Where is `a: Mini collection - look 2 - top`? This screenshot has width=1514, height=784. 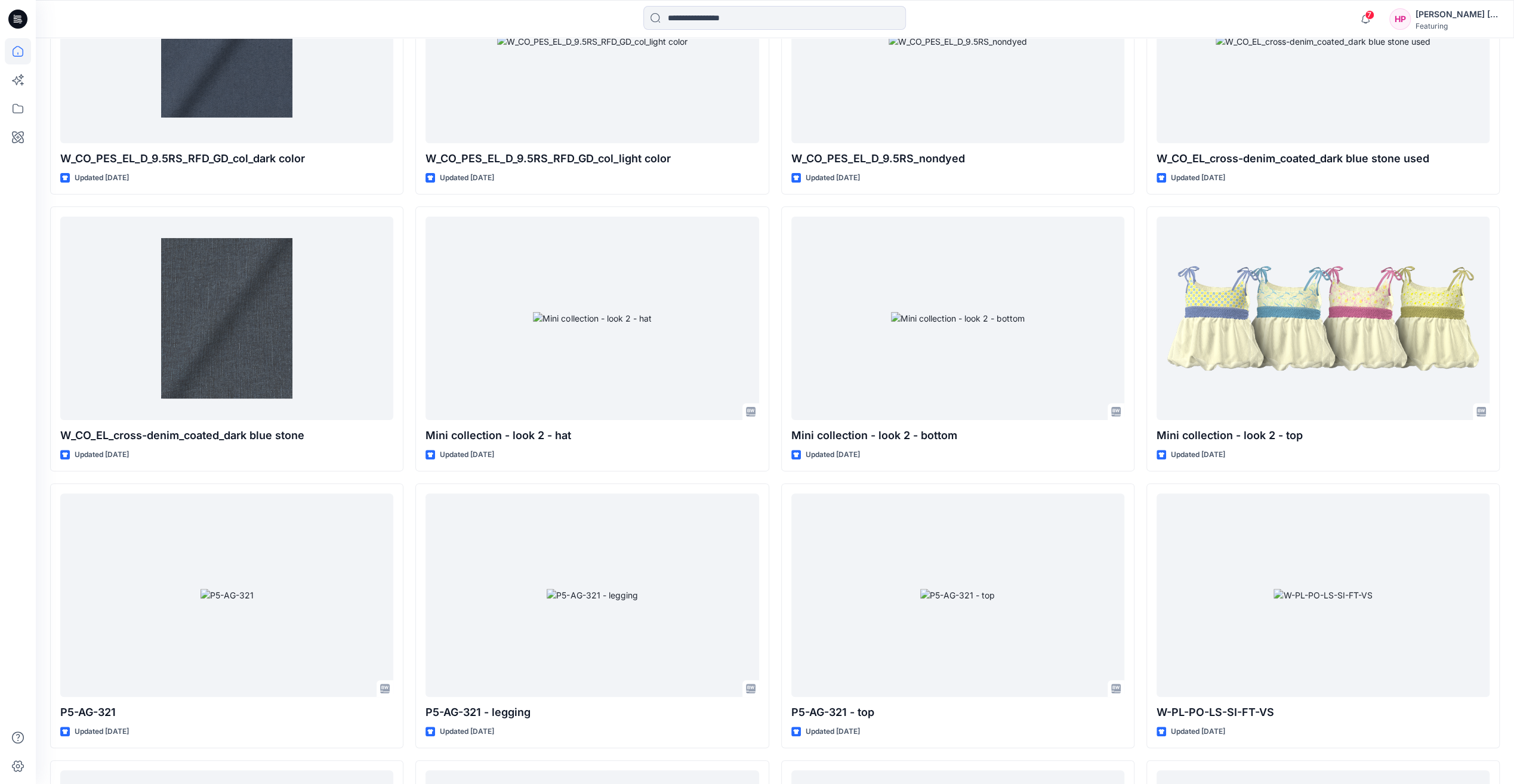 a: Mini collection - look 2 - top is located at coordinates (1323, 318).